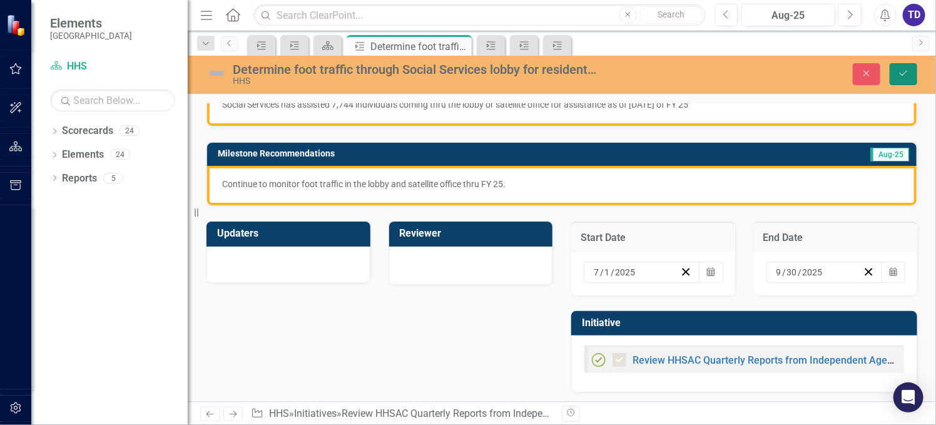 The image size is (936, 425). Describe the element at coordinates (671, 15) in the screenshot. I see `button: Search` at that location.